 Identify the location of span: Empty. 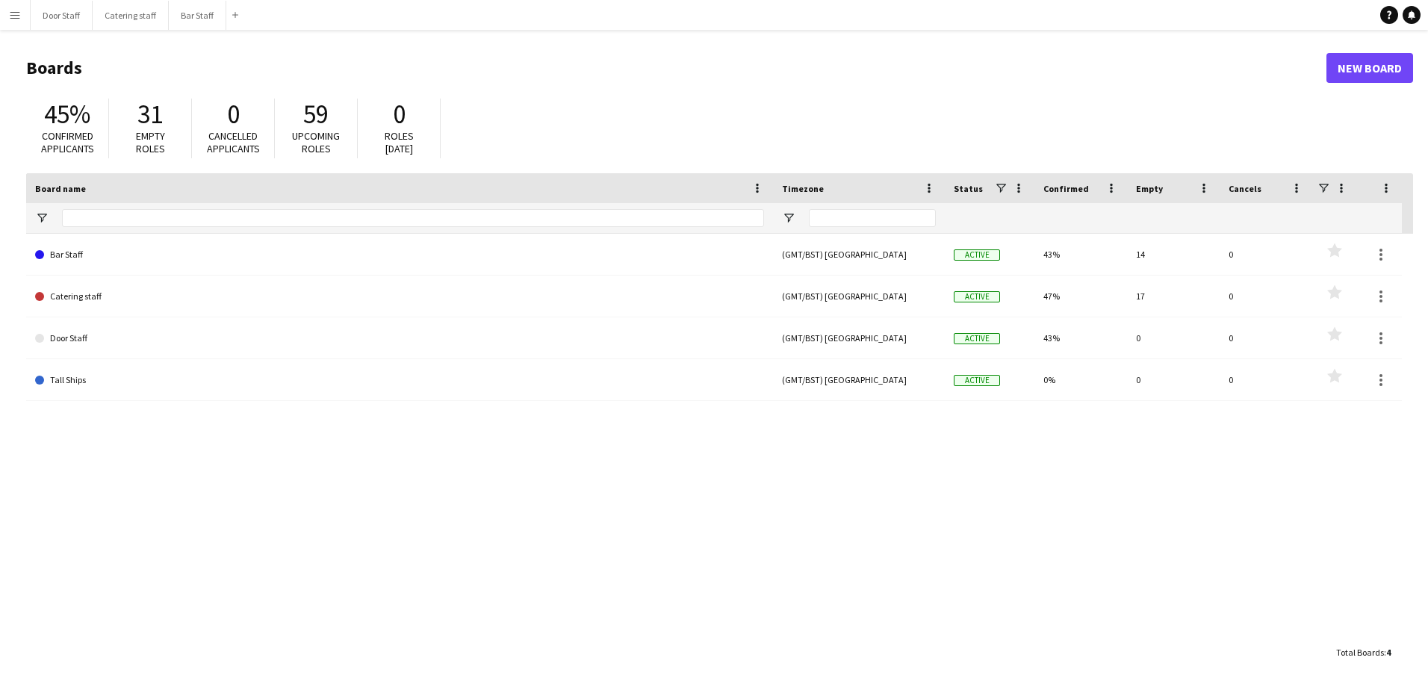
(1149, 188).